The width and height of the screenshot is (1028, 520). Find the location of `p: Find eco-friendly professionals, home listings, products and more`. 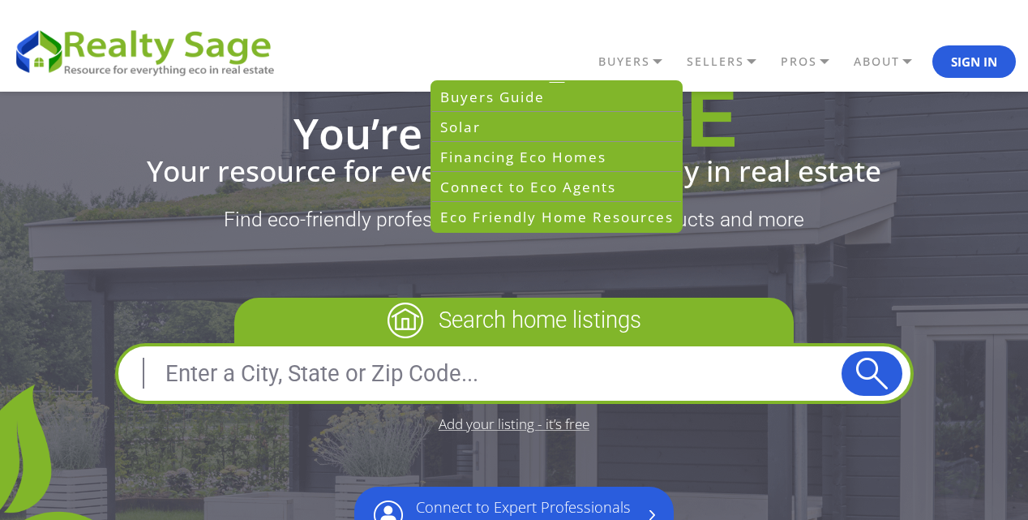

p: Find eco-friendly professionals, home listings, products and more is located at coordinates (514, 220).